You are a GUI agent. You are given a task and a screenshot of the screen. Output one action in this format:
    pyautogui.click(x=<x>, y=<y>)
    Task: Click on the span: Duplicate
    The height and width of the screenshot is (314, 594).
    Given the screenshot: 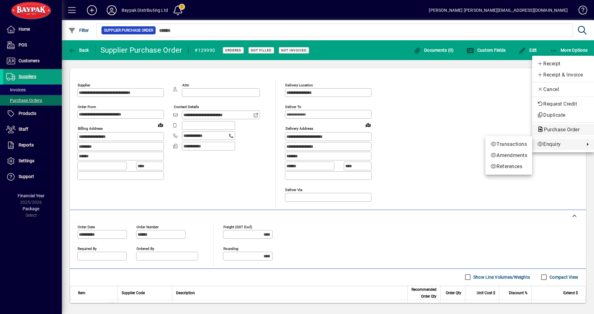 What is the action you would take?
    pyautogui.click(x=563, y=115)
    